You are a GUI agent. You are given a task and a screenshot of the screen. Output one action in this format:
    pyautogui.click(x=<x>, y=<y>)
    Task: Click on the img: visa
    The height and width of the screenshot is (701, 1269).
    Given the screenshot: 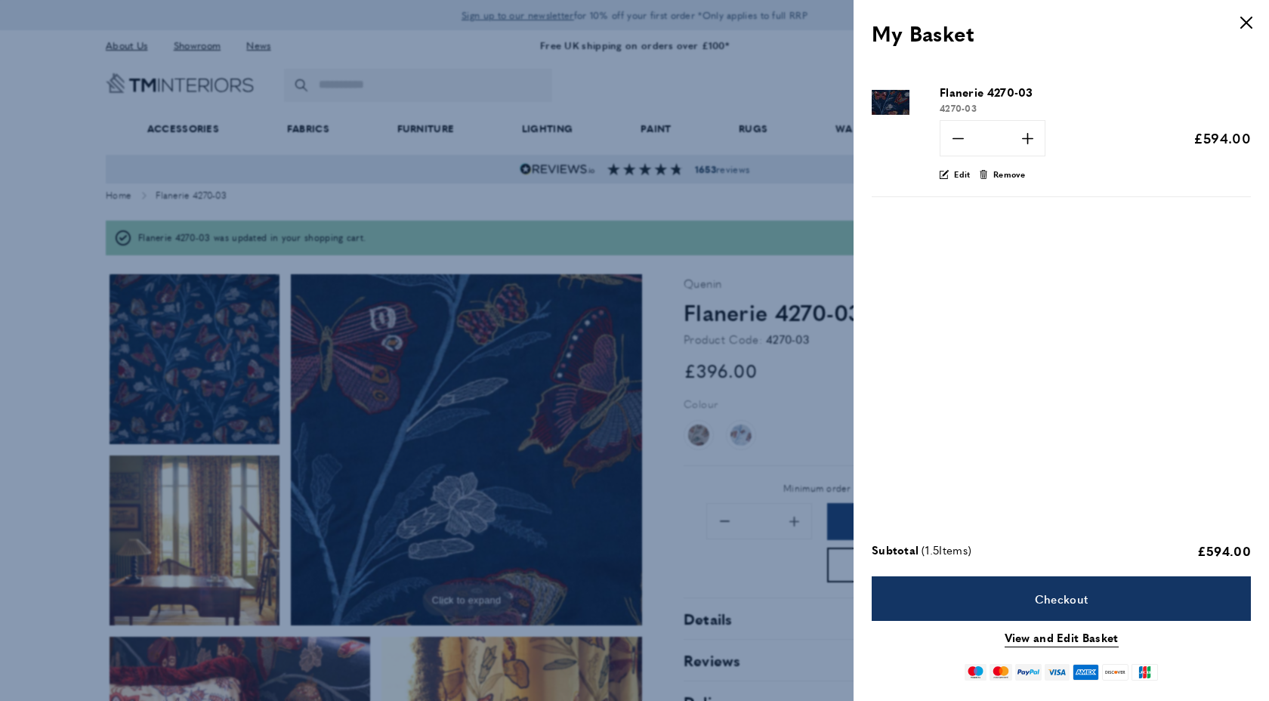 What is the action you would take?
    pyautogui.click(x=1056, y=672)
    